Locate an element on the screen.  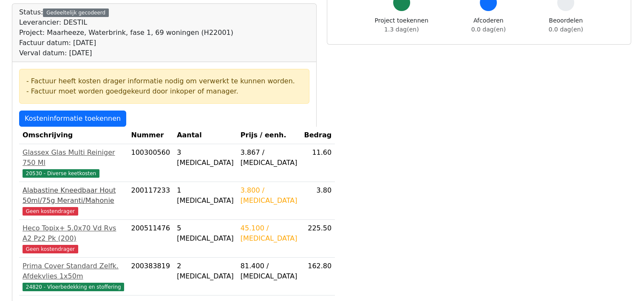
td: 3.80 is located at coordinates (318, 201).